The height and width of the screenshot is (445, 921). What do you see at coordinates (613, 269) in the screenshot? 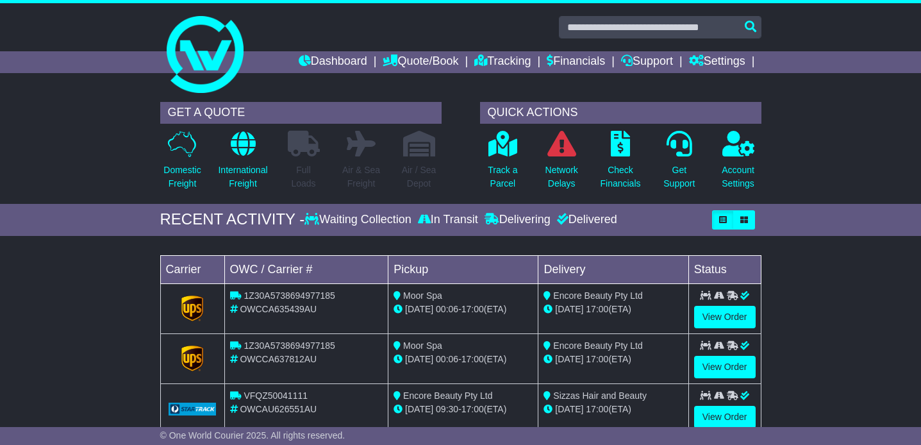
I see `td: Delivery` at bounding box center [613, 269].